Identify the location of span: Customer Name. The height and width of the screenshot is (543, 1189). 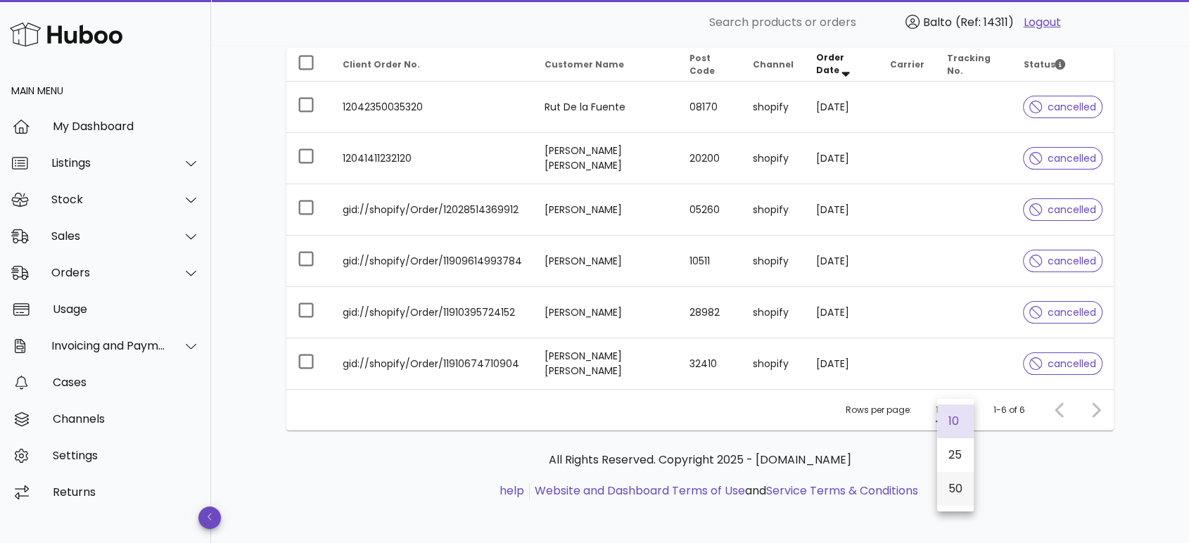
(584, 64).